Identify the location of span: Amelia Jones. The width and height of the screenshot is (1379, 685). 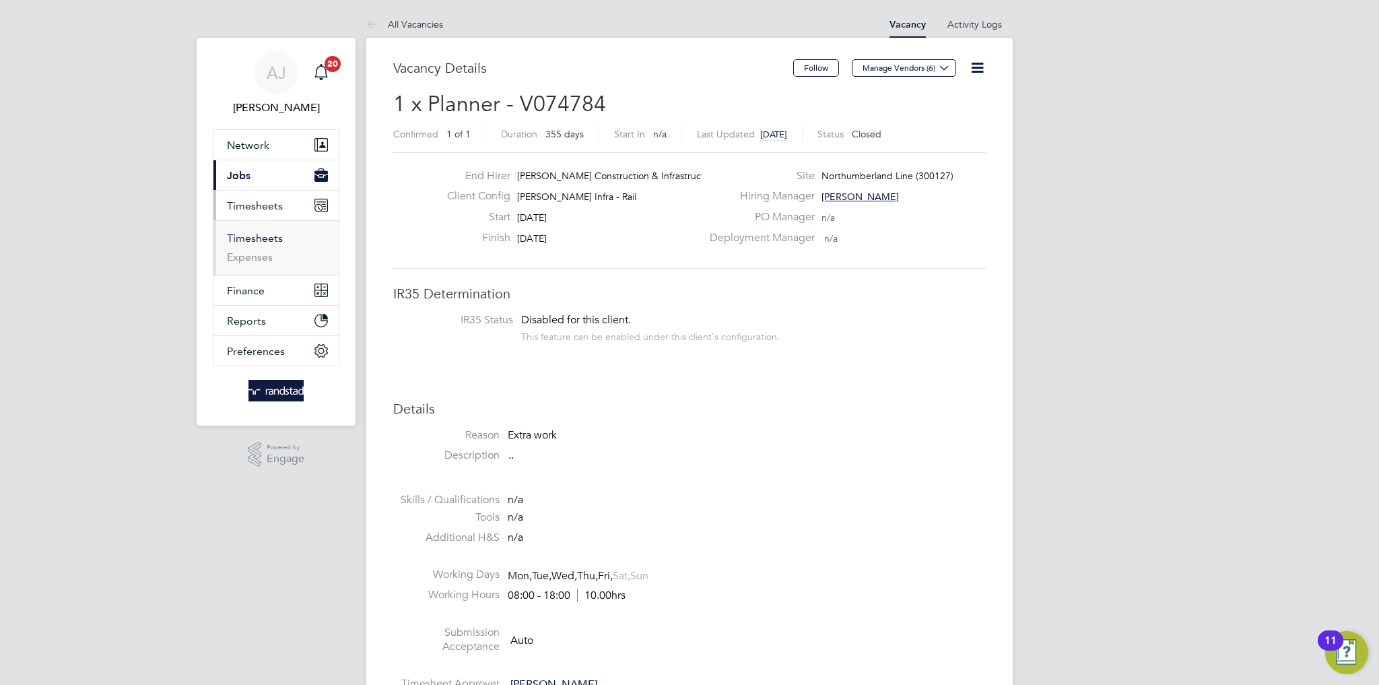
(276, 108).